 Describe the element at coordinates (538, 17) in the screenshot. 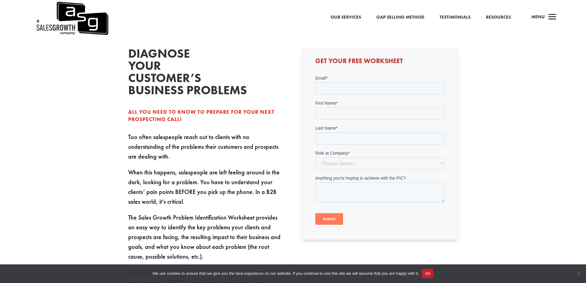

I see `span: Menu` at that location.